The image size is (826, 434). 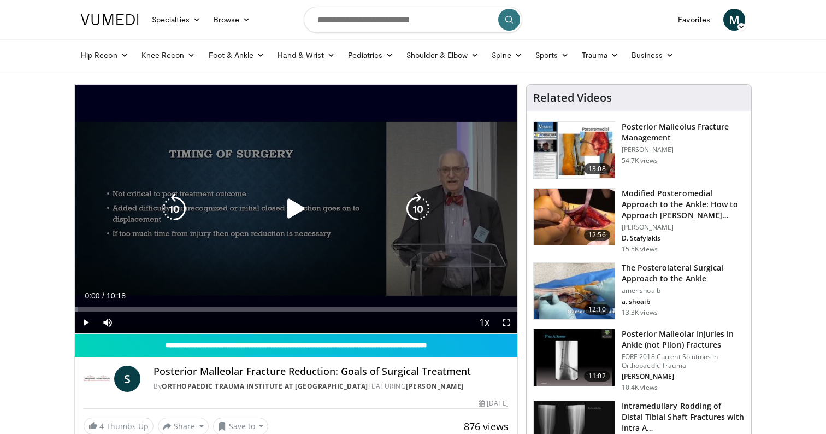 I want to click on input: Search topics, interventions, so click(x=413, y=20).